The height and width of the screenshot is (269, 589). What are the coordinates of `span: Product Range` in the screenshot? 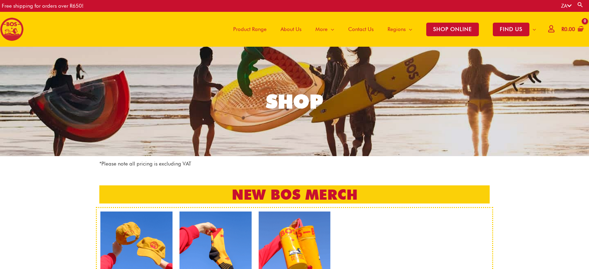 It's located at (250, 29).